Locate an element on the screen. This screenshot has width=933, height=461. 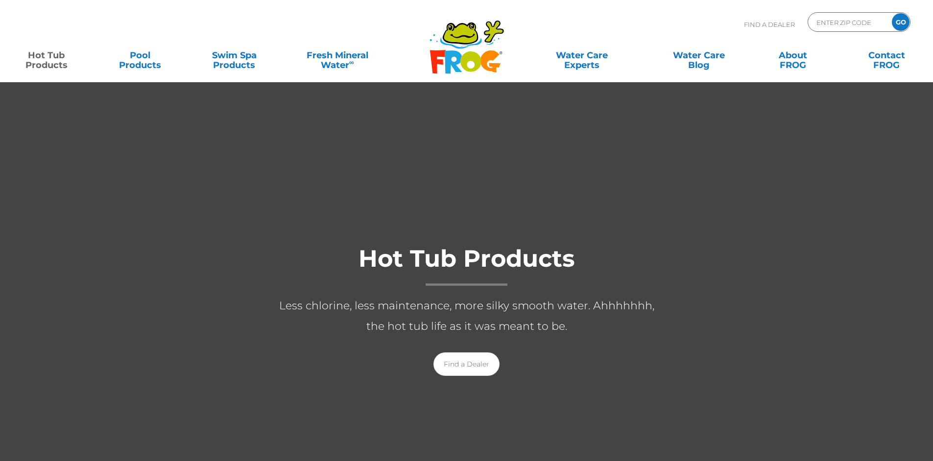
a: ContactFROG is located at coordinates (886, 55).